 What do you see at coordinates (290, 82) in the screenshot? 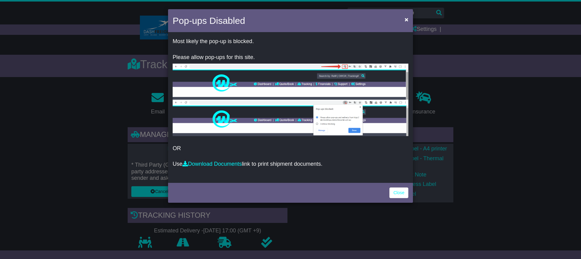
I see `img: allow-popup-1.png` at bounding box center [290, 82].